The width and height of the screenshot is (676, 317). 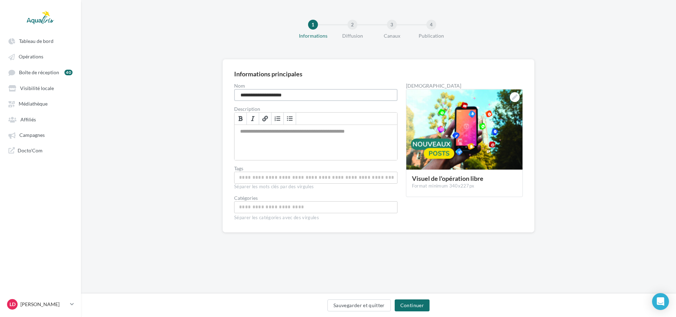 What do you see at coordinates (316, 143) in the screenshot?
I see `div: Permet de préciser les enjeux de la campagne à vos affiliés` at bounding box center [316, 143].